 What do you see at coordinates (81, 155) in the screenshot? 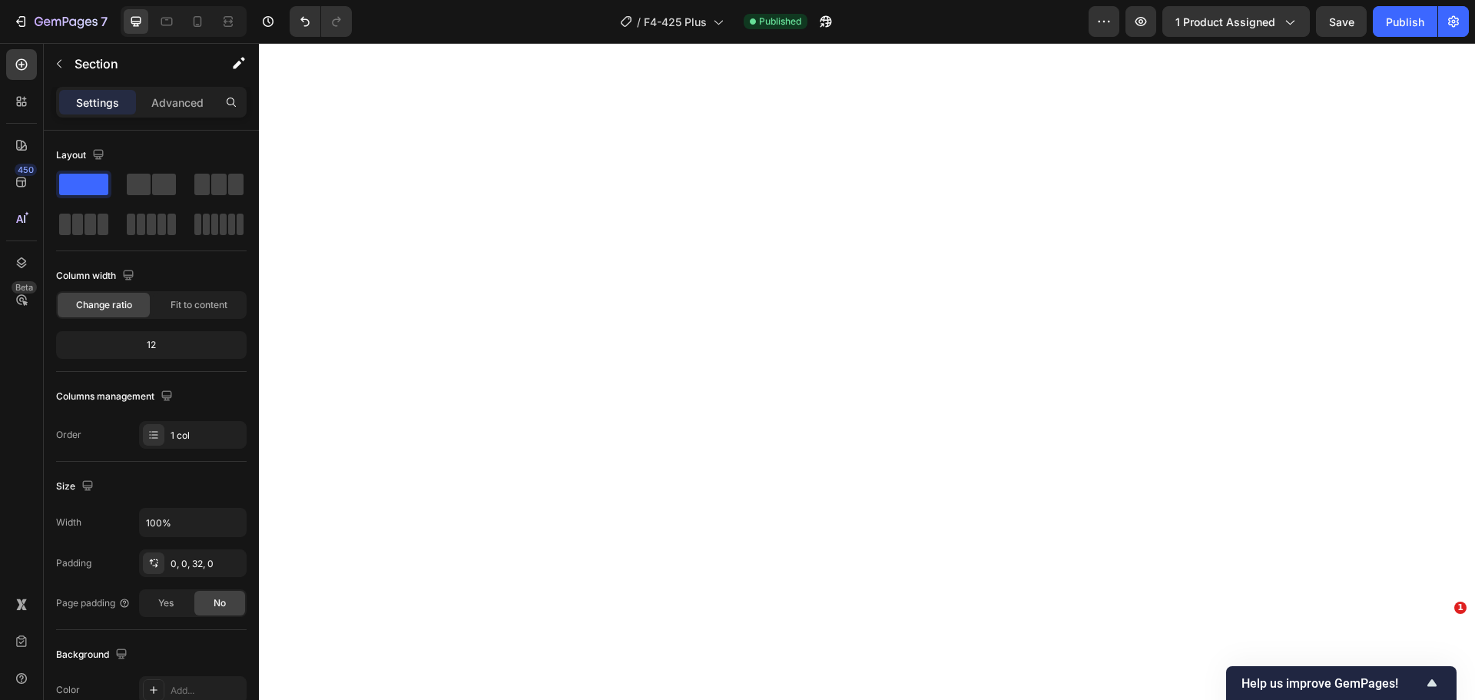
I see `div: Layout` at bounding box center [81, 155].